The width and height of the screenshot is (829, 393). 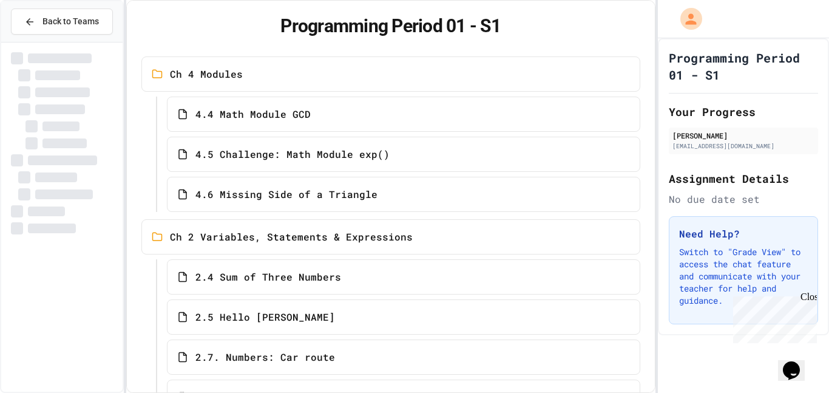 What do you see at coordinates (206, 74) in the screenshot?
I see `span: Ch 4 Modules` at bounding box center [206, 74].